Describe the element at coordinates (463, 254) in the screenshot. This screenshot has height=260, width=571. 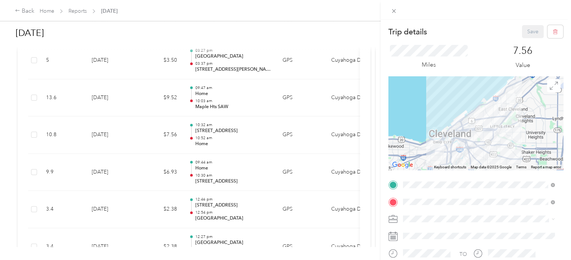
I see `div: TO` at that location.